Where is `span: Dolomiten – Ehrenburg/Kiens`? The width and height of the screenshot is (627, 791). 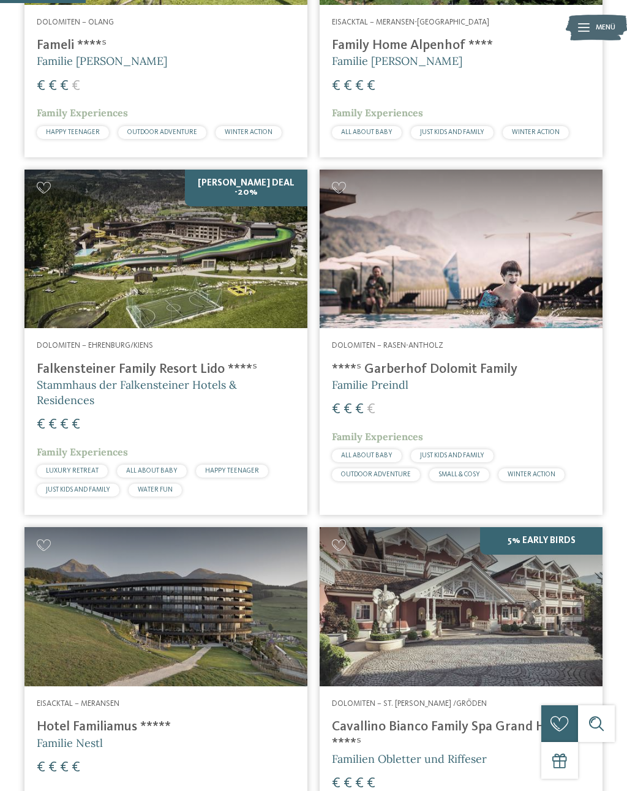
span: Dolomiten – Ehrenburg/Kiens is located at coordinates (95, 345).